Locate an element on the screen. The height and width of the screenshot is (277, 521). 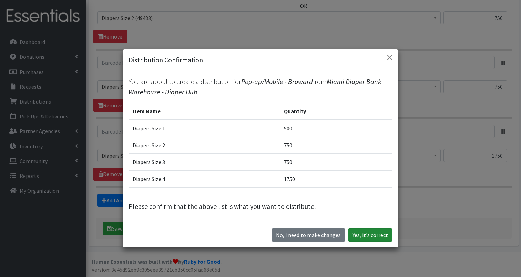
td: Diapers Size 1 is located at coordinates (204, 129).